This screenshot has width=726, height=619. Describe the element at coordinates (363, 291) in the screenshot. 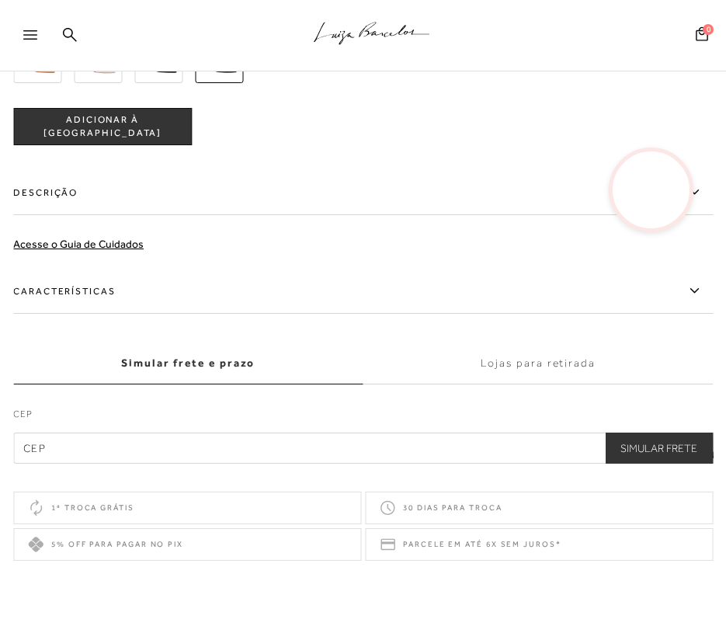

I see `label: Características` at that location.